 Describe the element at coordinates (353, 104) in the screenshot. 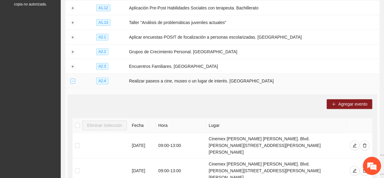

I see `span: Agregar evento` at that location.